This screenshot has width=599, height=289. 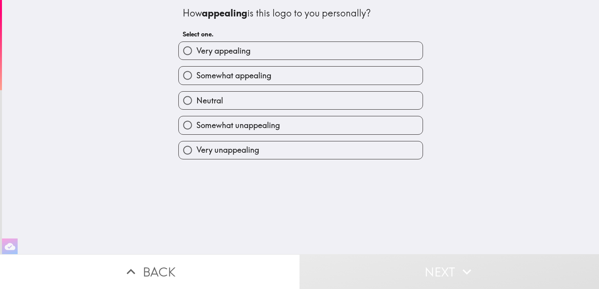 What do you see at coordinates (301, 51) in the screenshot?
I see `button: Very appealing` at bounding box center [301, 51].